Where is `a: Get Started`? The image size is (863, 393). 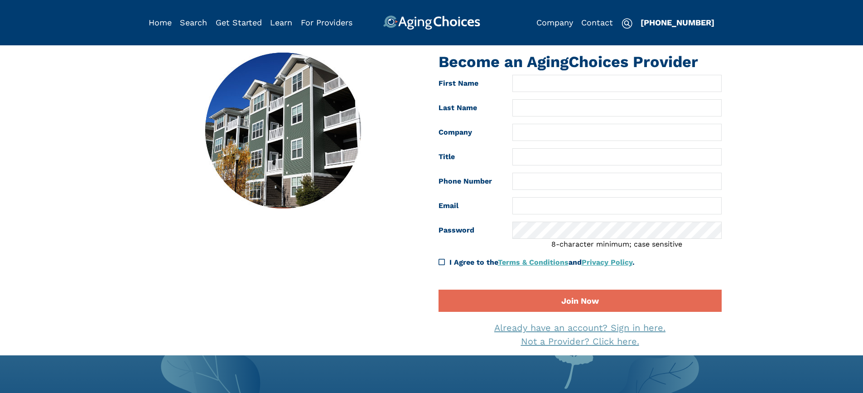
a: Get Started is located at coordinates (239, 22).